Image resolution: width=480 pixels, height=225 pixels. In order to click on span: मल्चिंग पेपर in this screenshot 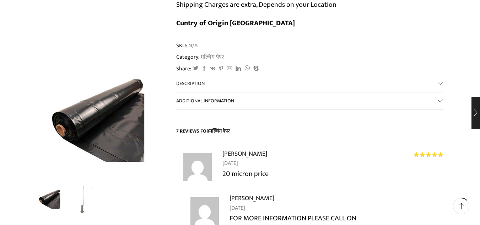, I will do `click(220, 131)`.